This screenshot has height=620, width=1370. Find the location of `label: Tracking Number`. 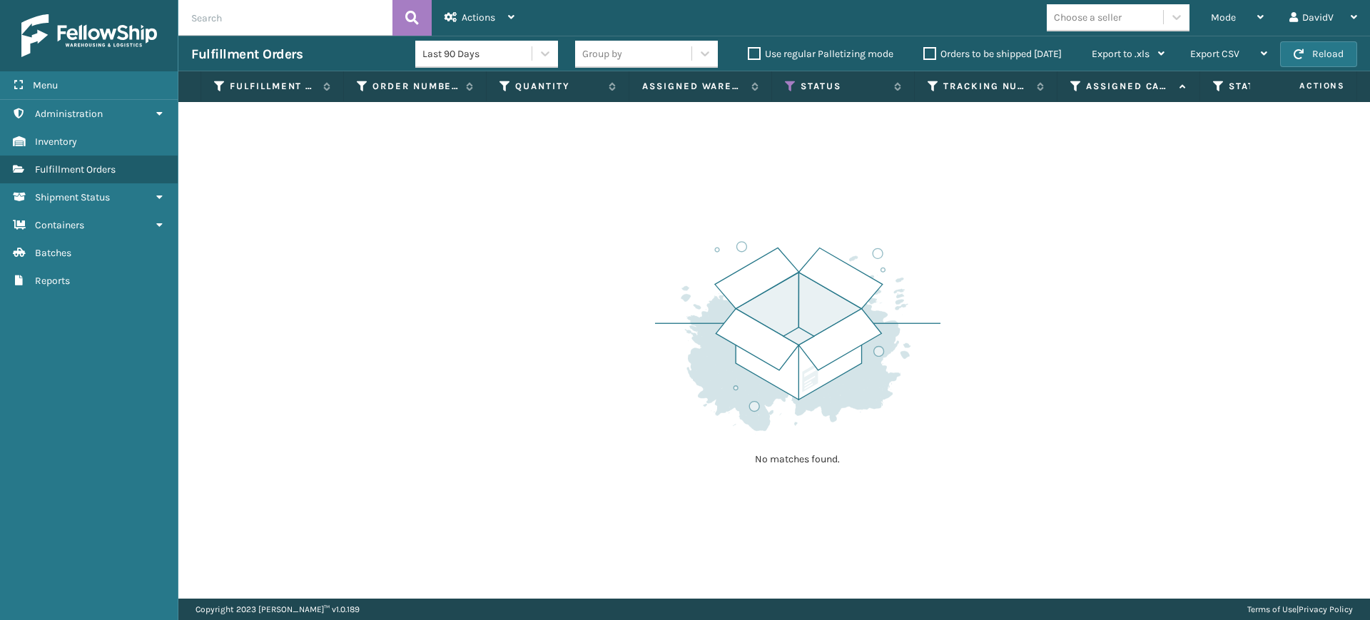

label: Tracking Number is located at coordinates (986, 86).